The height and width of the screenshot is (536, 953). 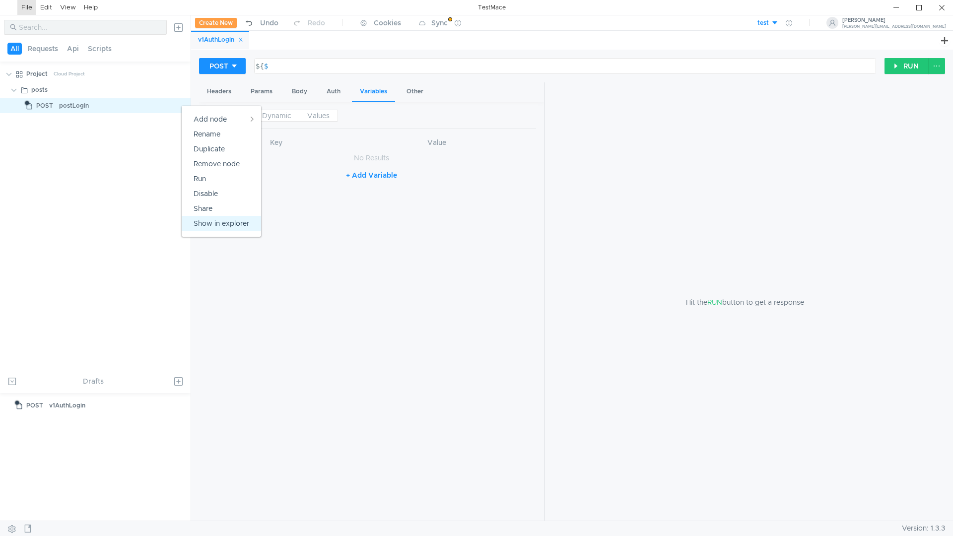 What do you see at coordinates (221, 194) in the screenshot?
I see `button: Disable` at bounding box center [221, 194].